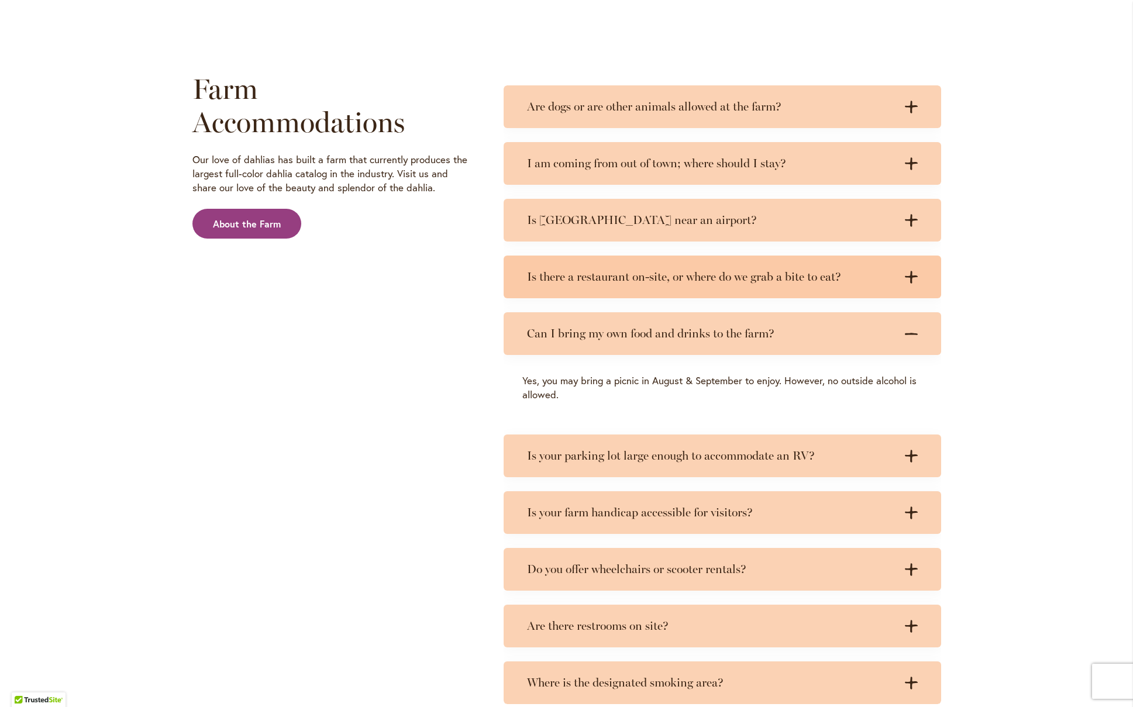  Describe the element at coordinates (722, 388) in the screenshot. I see `p: Yes, you may bring a picnic in August & September to enjoy. However, no outside alcohol is allowed.` at that location.